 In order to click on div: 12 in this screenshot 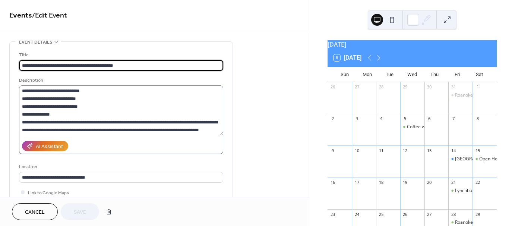, I will do `click(405, 150)`.